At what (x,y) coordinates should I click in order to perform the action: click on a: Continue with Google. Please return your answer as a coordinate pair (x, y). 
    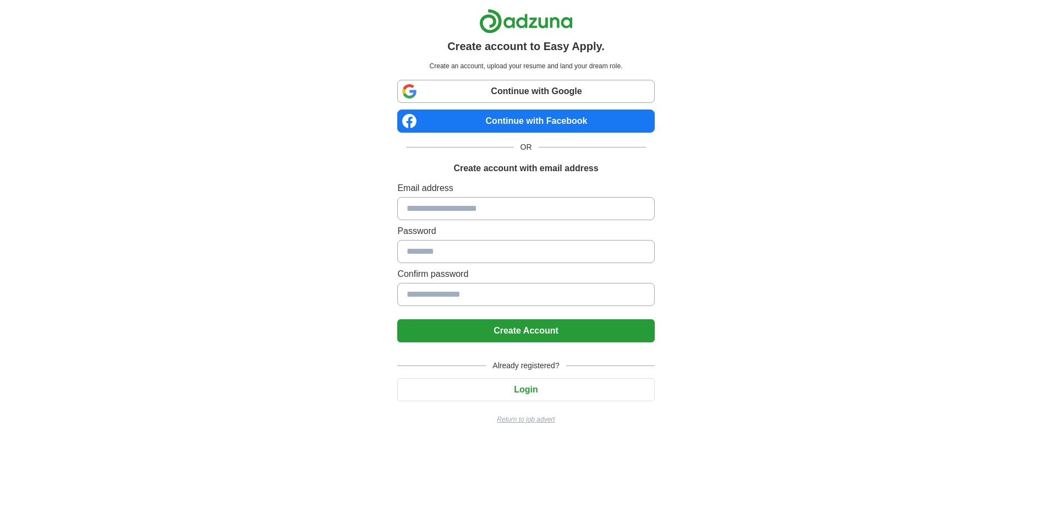
    Looking at the image, I should click on (525, 91).